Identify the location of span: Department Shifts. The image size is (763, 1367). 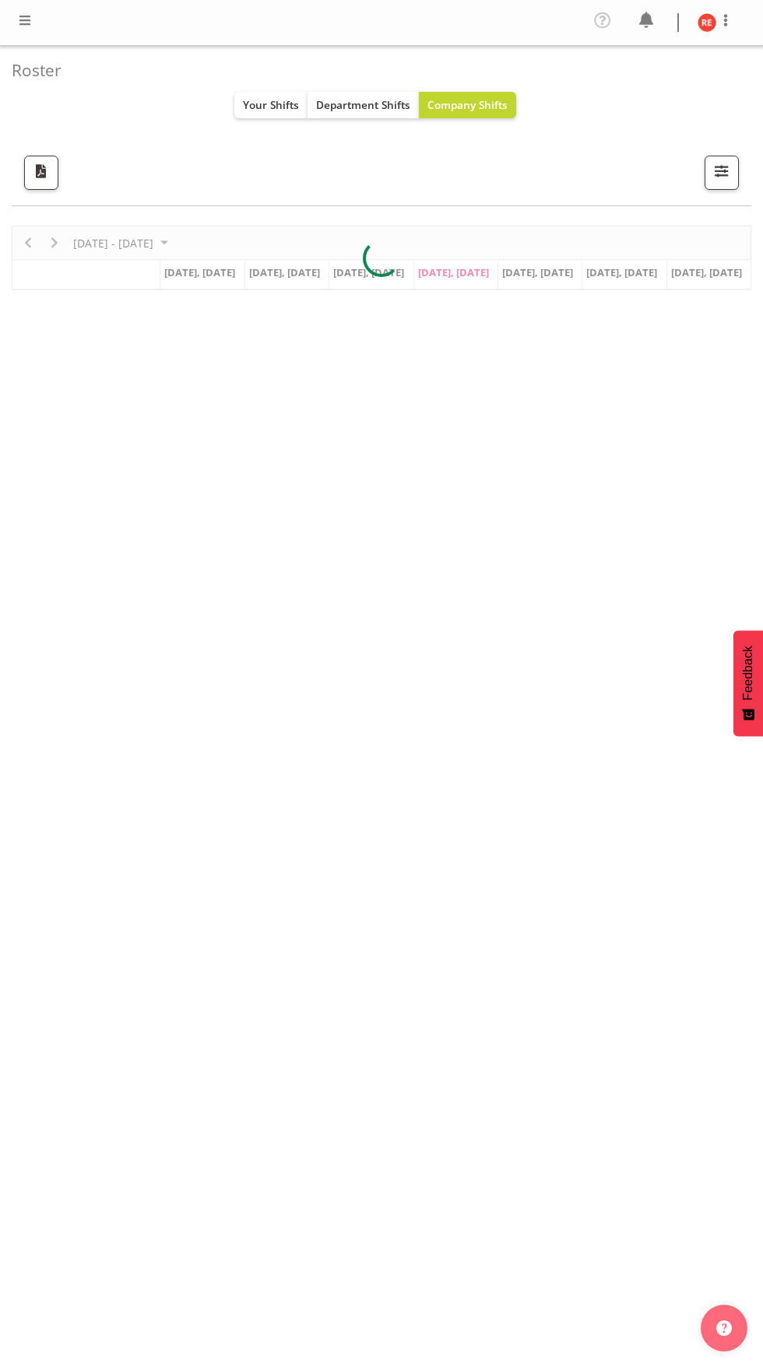
(363, 104).